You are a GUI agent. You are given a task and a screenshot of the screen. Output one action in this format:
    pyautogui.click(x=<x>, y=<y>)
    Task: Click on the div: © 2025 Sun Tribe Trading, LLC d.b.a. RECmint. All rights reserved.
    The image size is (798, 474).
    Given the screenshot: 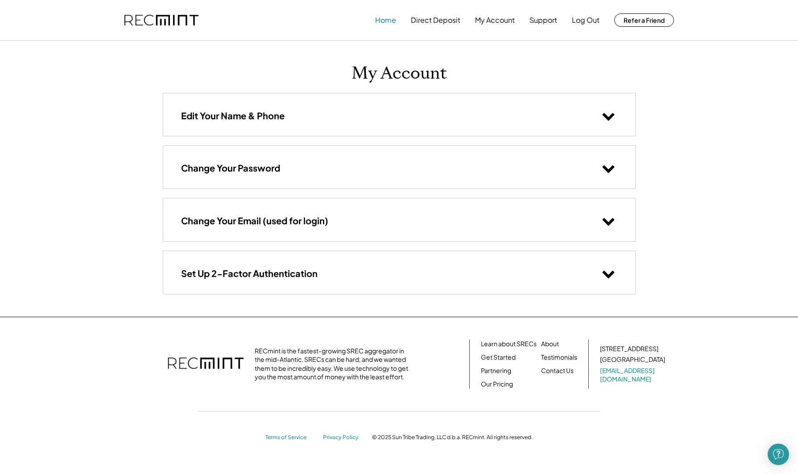 What is the action you would take?
    pyautogui.click(x=453, y=437)
    